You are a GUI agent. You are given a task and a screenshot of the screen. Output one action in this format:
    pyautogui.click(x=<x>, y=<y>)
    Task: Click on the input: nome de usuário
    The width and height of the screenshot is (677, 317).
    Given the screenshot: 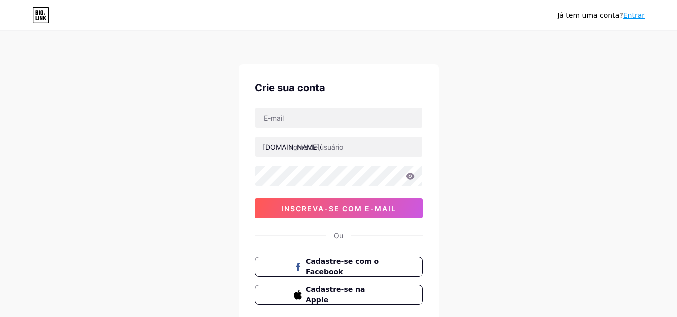 What is the action you would take?
    pyautogui.click(x=339, y=147)
    